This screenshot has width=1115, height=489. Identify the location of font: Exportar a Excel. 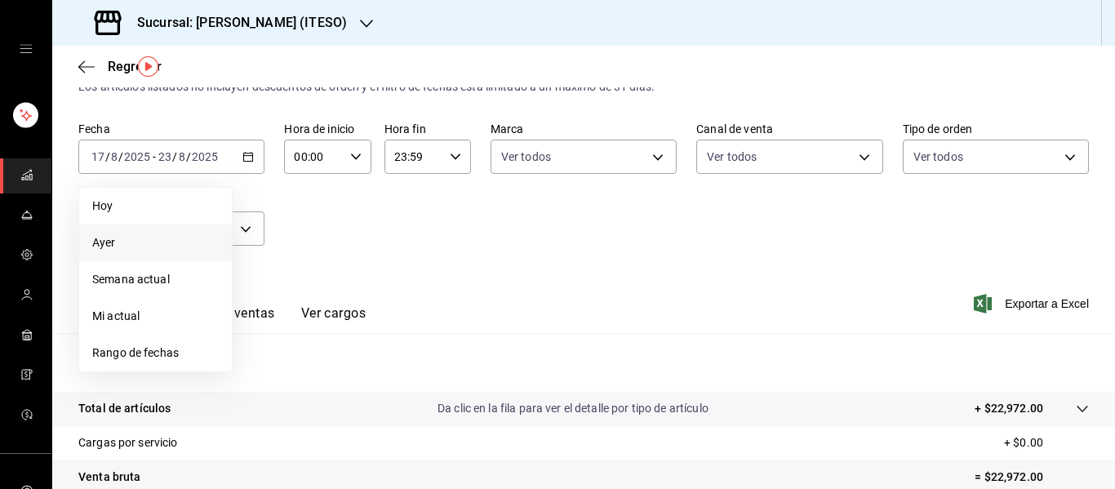
(1047, 304).